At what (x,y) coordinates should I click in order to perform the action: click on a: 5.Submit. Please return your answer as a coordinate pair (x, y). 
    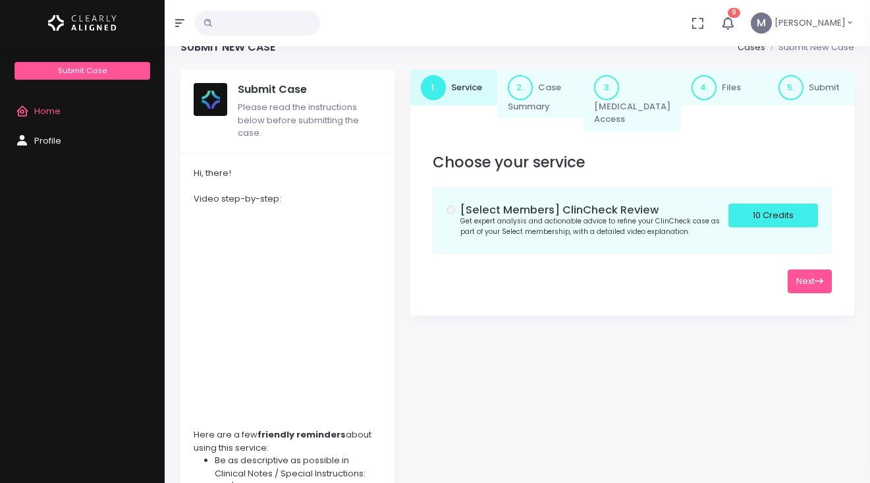
    Looking at the image, I should click on (811, 88).